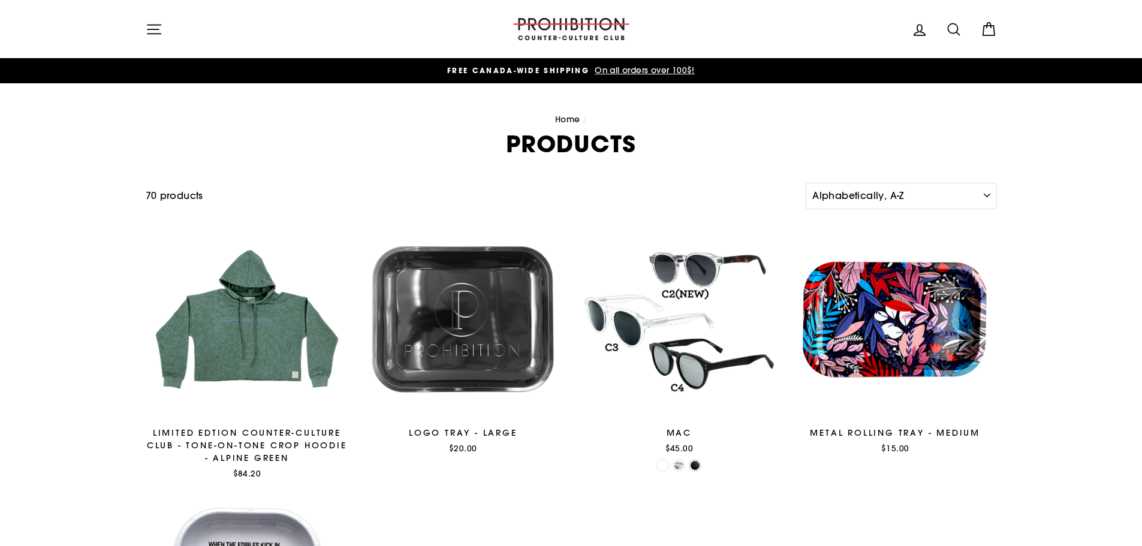  Describe the element at coordinates (643, 70) in the screenshot. I see `span: On all orders over 100$!` at that location.